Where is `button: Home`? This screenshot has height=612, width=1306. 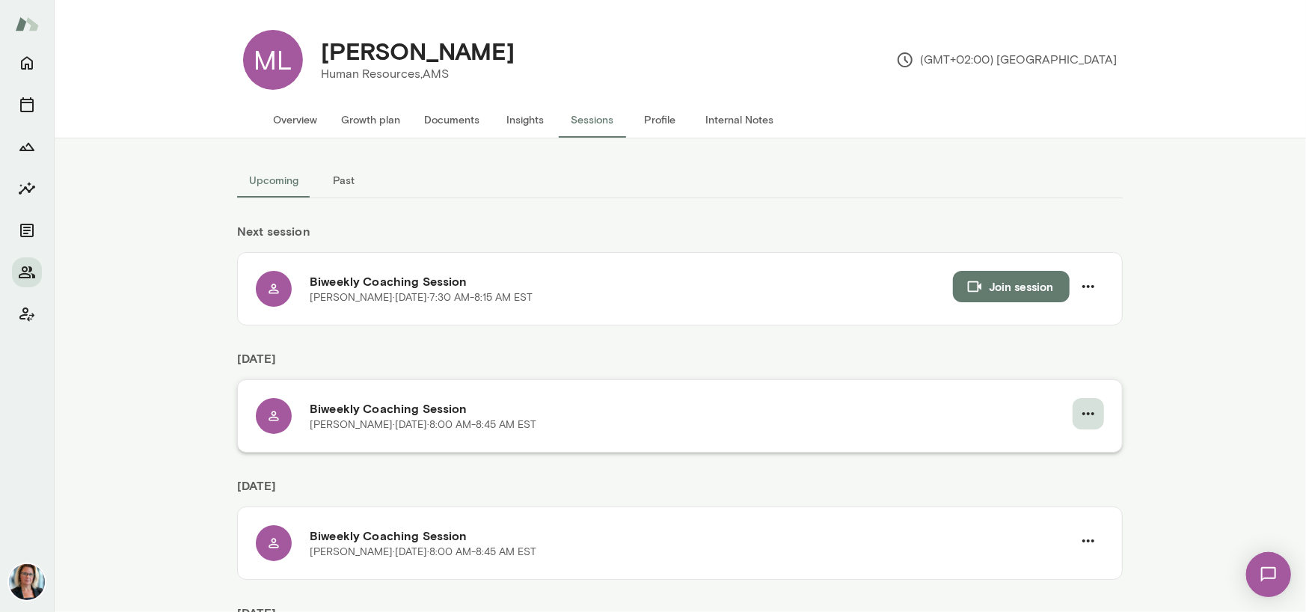 button: Home is located at coordinates (27, 63).